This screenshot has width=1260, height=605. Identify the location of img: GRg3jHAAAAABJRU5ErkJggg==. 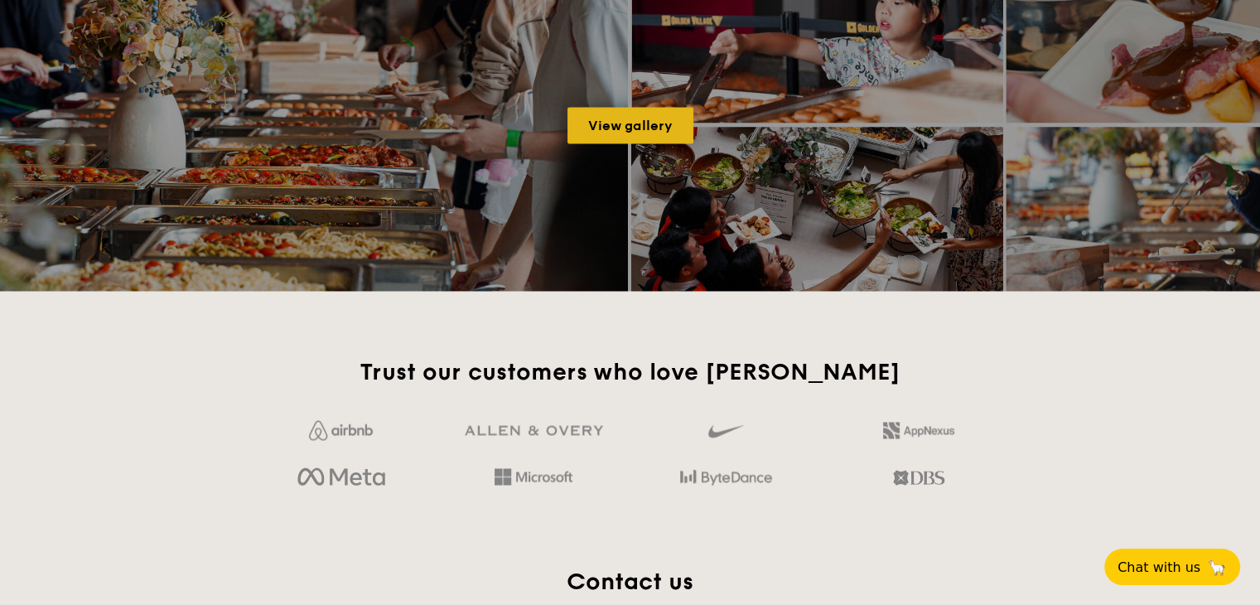
(533, 430).